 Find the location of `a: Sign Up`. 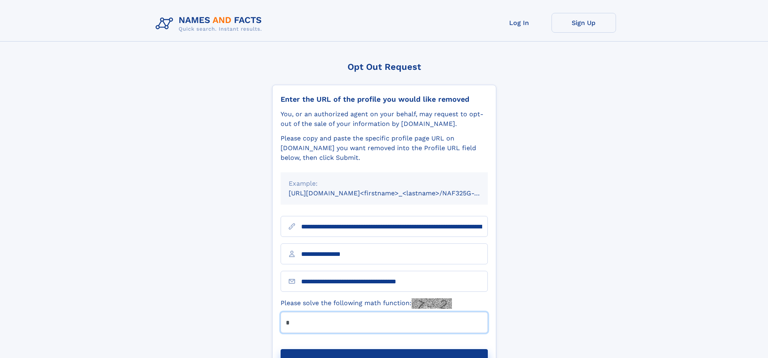

a: Sign Up is located at coordinates (584, 23).